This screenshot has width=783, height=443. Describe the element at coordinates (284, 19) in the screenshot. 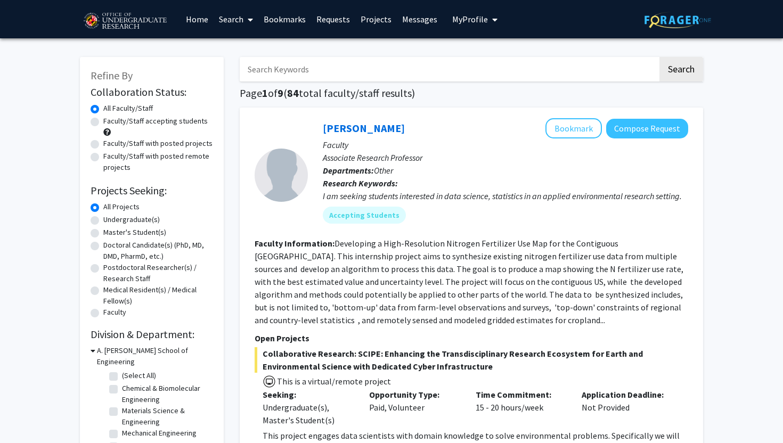

I see `a: Bookmarks` at that location.